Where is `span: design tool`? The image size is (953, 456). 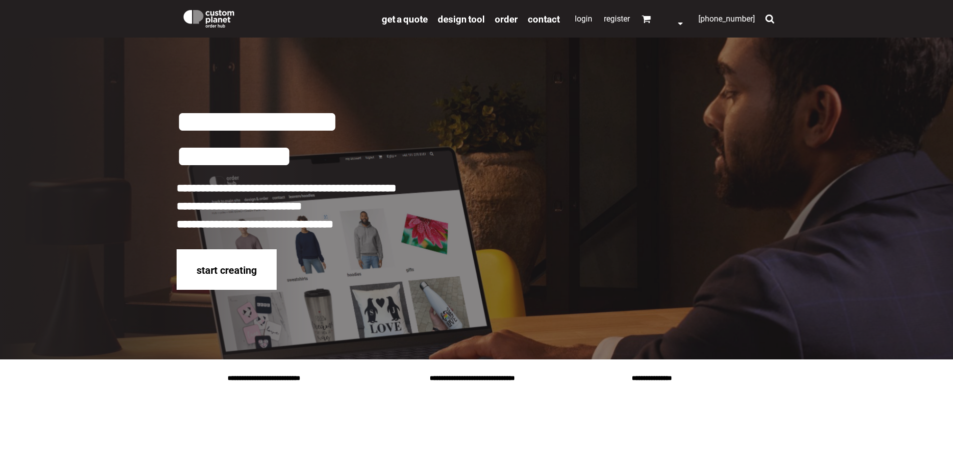
span: design tool is located at coordinates (461, 19).